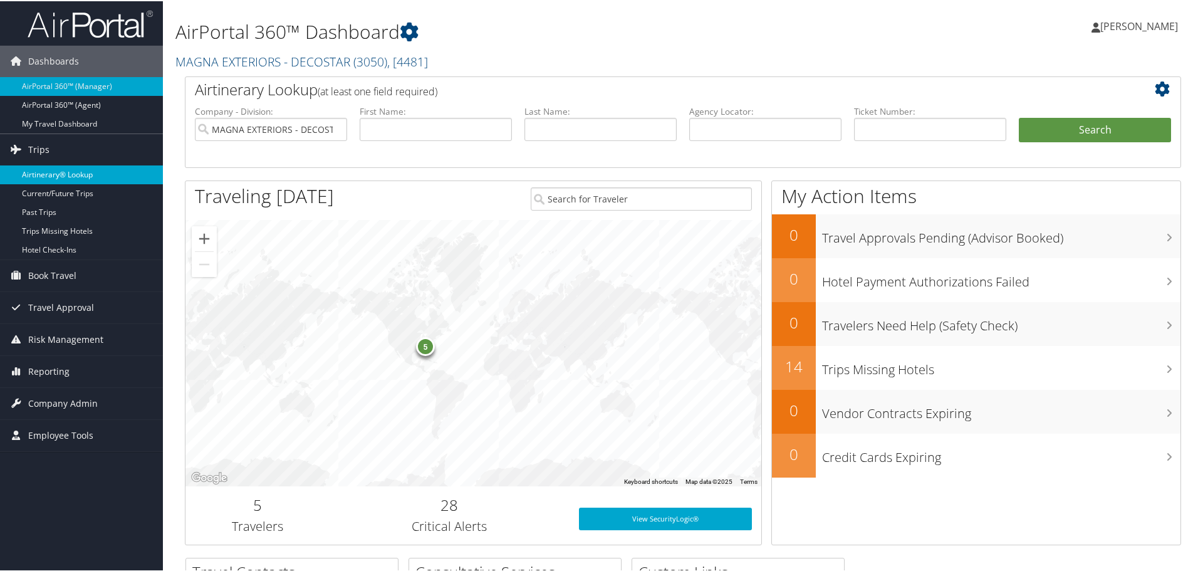 This screenshot has width=1198, height=571. What do you see at coordinates (61, 434) in the screenshot?
I see `span: Employee Tools` at bounding box center [61, 434].